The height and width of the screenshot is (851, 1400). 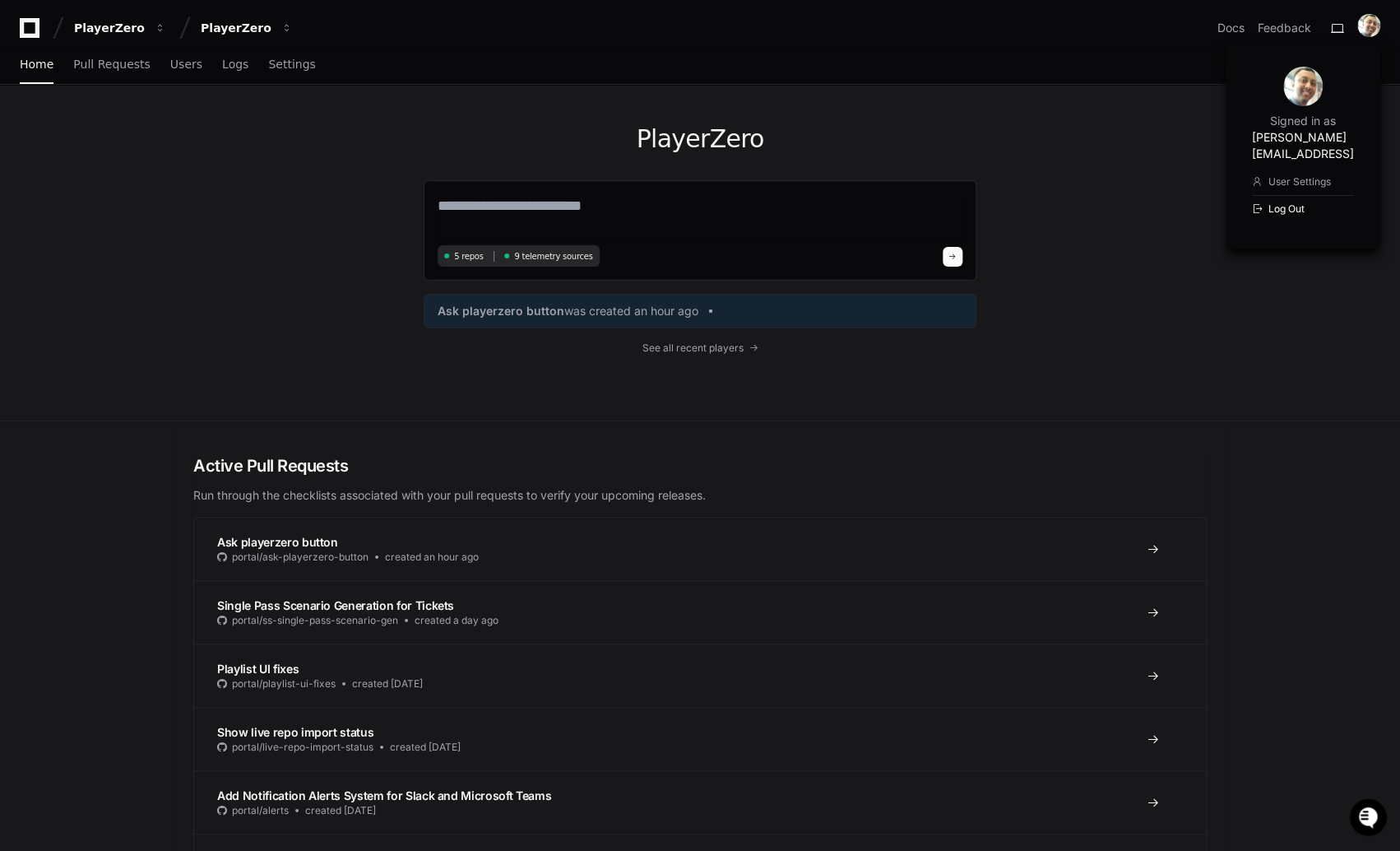 What do you see at coordinates (291, 65) in the screenshot?
I see `a: Settings` at bounding box center [291, 65].